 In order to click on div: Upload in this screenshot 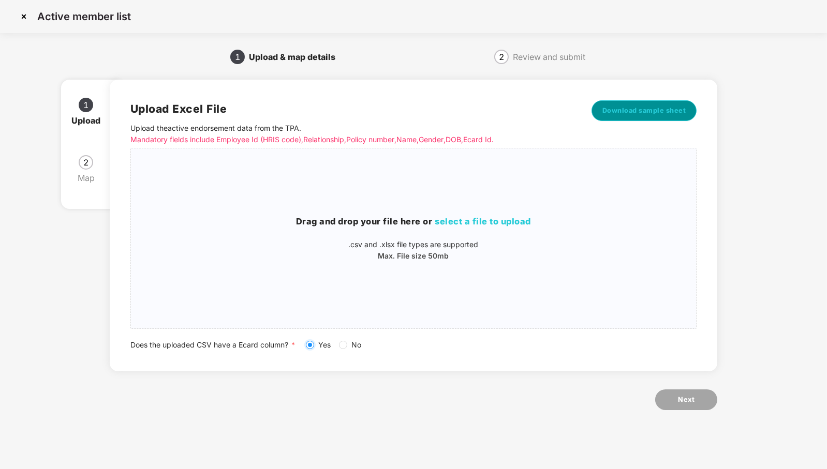, I will do `click(90, 121)`.